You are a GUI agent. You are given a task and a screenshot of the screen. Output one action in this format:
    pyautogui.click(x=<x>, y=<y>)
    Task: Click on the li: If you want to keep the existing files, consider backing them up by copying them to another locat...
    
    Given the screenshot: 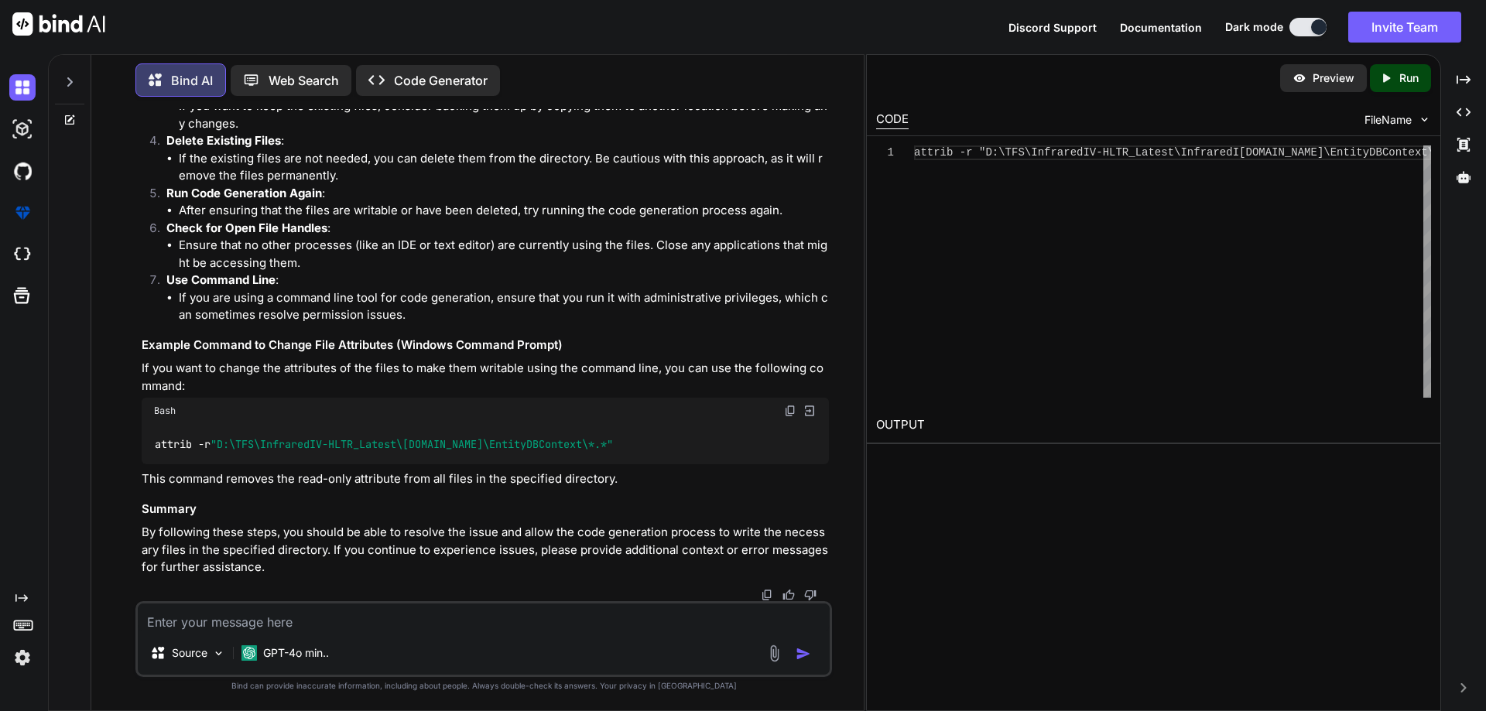 What is the action you would take?
    pyautogui.click(x=504, y=115)
    